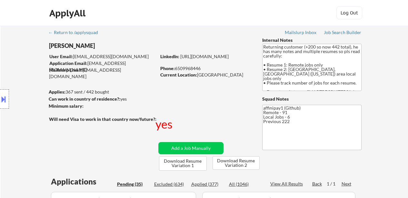  What do you see at coordinates (287, 184) in the screenshot?
I see `div: View All Results` at bounding box center [287, 184].